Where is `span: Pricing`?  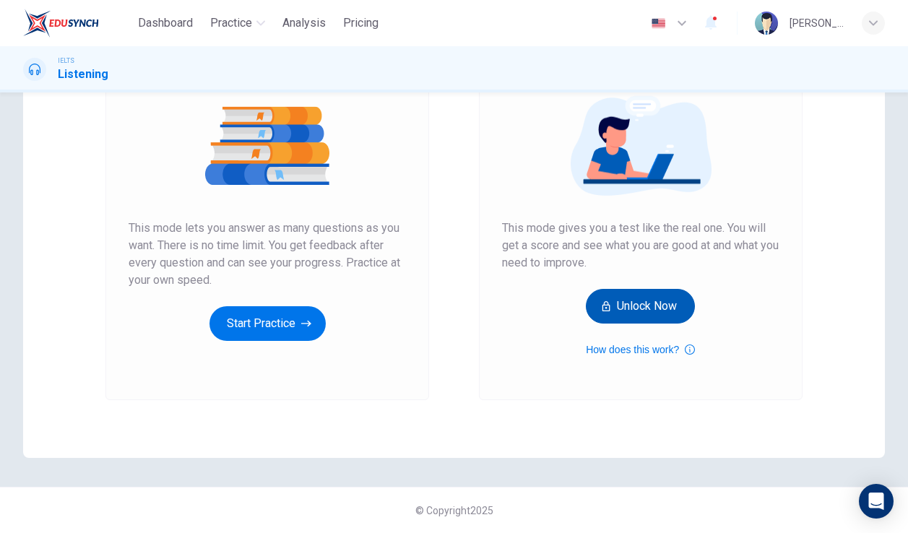
span: Pricing is located at coordinates (360, 23).